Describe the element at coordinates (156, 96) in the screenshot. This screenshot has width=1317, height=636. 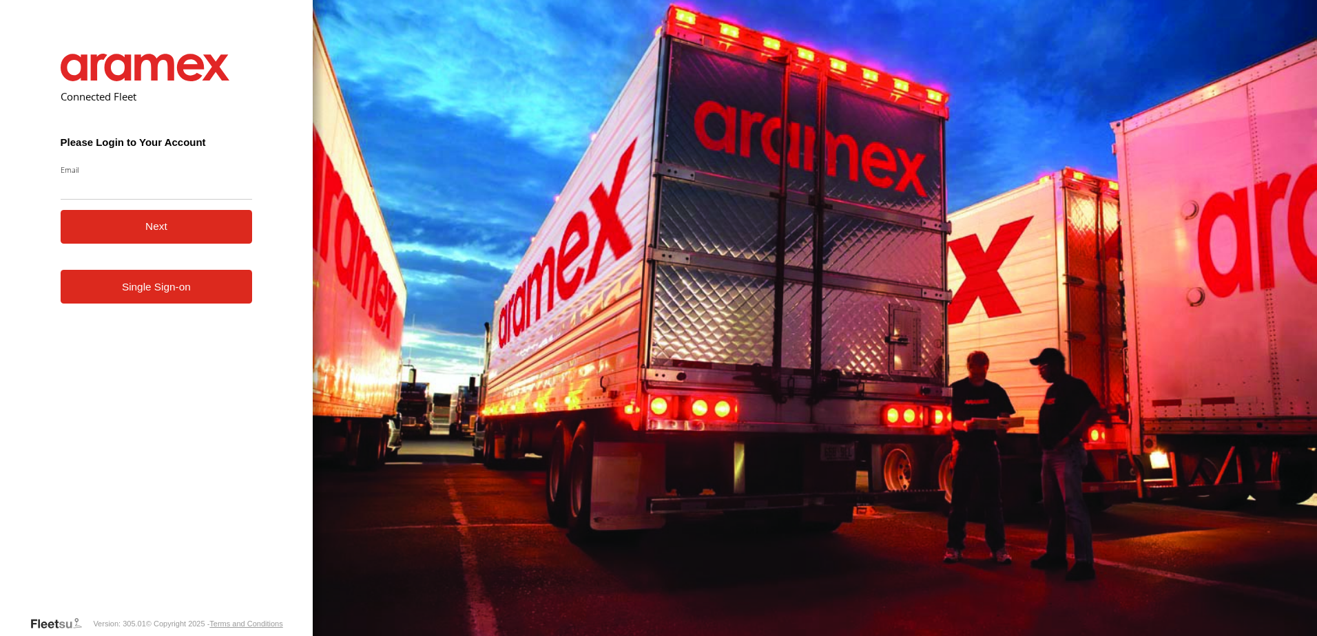
I see `h2: Connected Fleet` at that location.